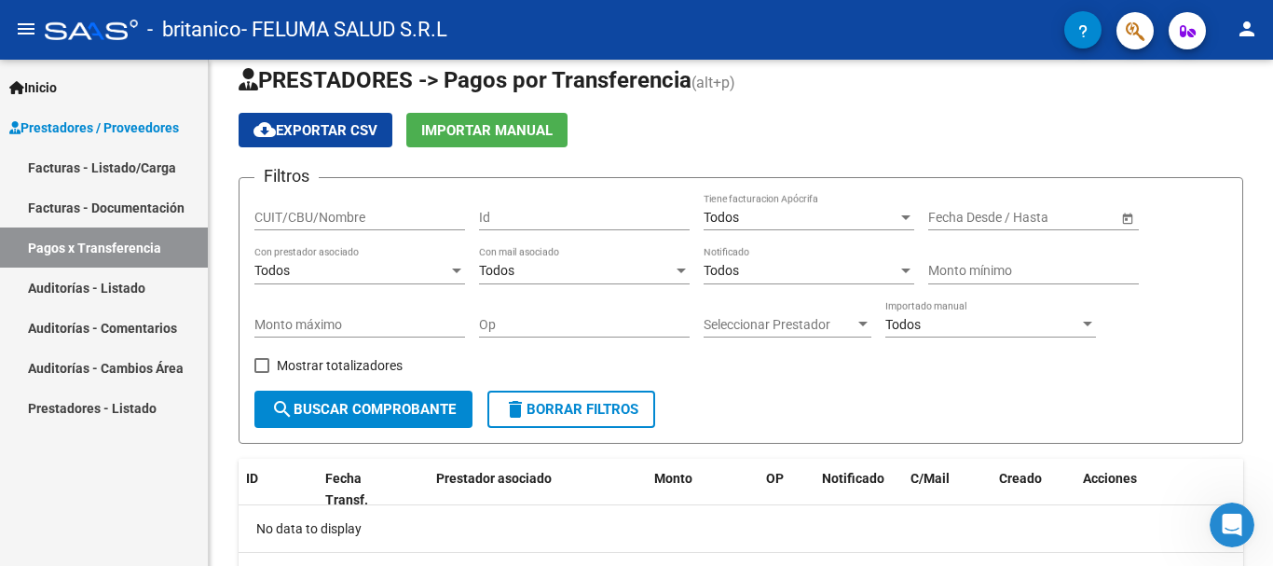 Image resolution: width=1273 pixels, height=566 pixels. Describe the element at coordinates (515, 409) in the screenshot. I see `mat-icon: delete` at that location.